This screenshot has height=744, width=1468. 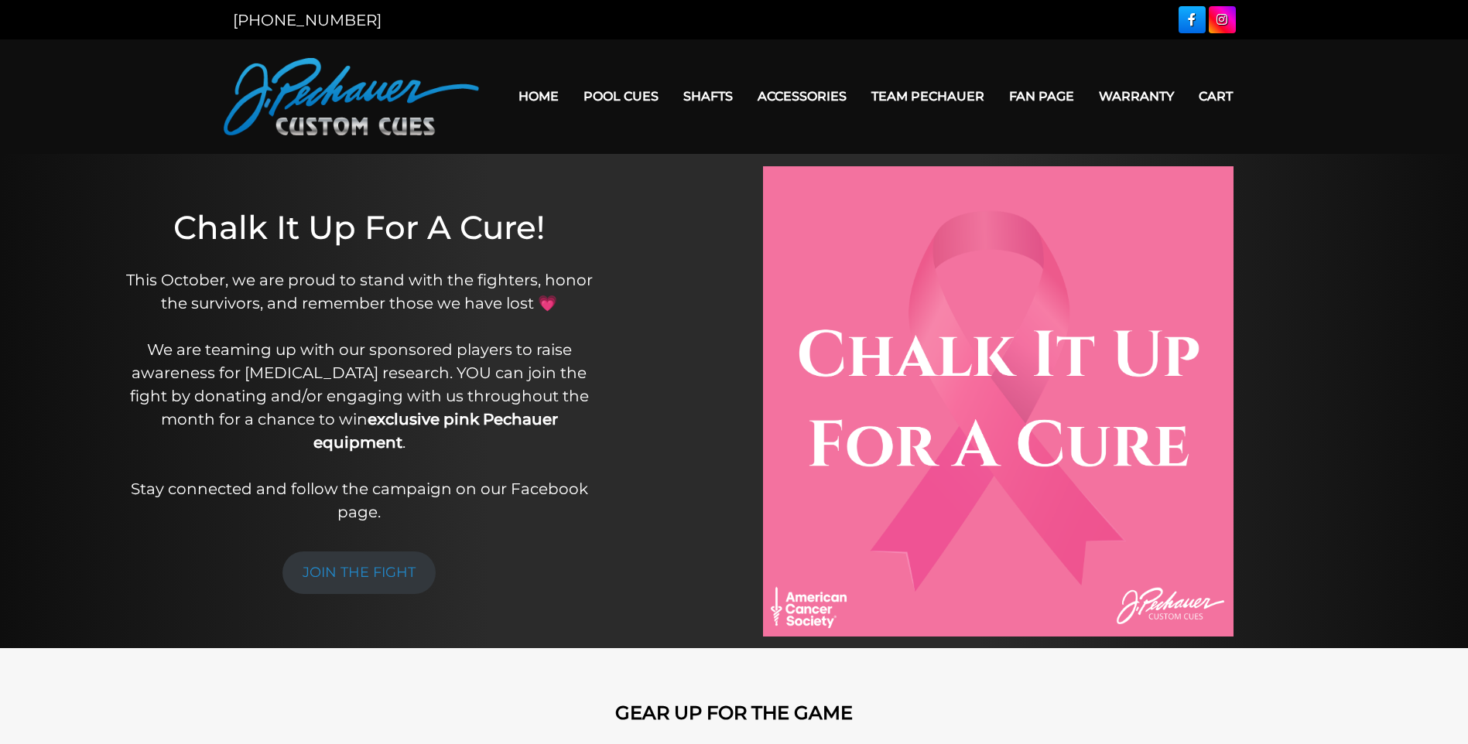 What do you see at coordinates (708, 96) in the screenshot?
I see `a: Shafts` at bounding box center [708, 96].